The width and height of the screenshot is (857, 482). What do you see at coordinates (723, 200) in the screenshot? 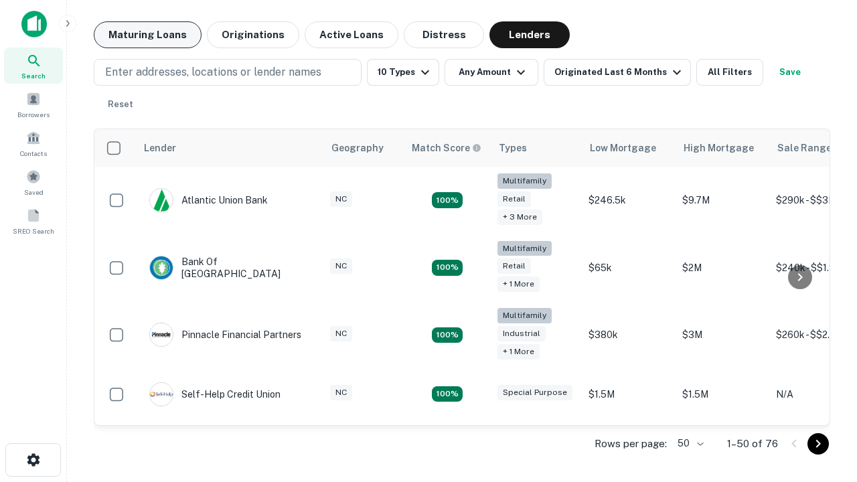
I see `td: $9.7M` at bounding box center [723, 200].